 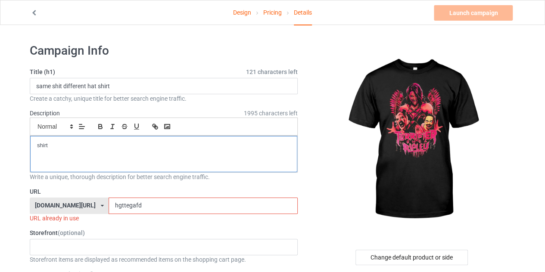 What do you see at coordinates (164, 72) in the screenshot?
I see `label: Title (h1)` at bounding box center [164, 72].